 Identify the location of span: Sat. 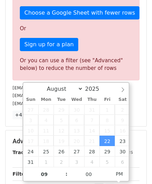
(123, 100).